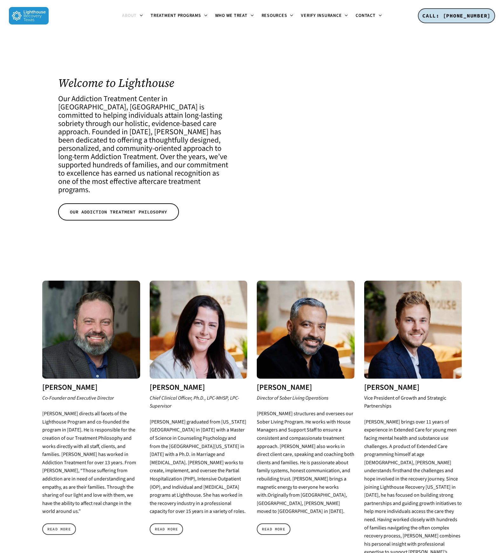 The image size is (504, 553). Describe the element at coordinates (231, 16) in the screenshot. I see `span: Who We Treat` at that location.